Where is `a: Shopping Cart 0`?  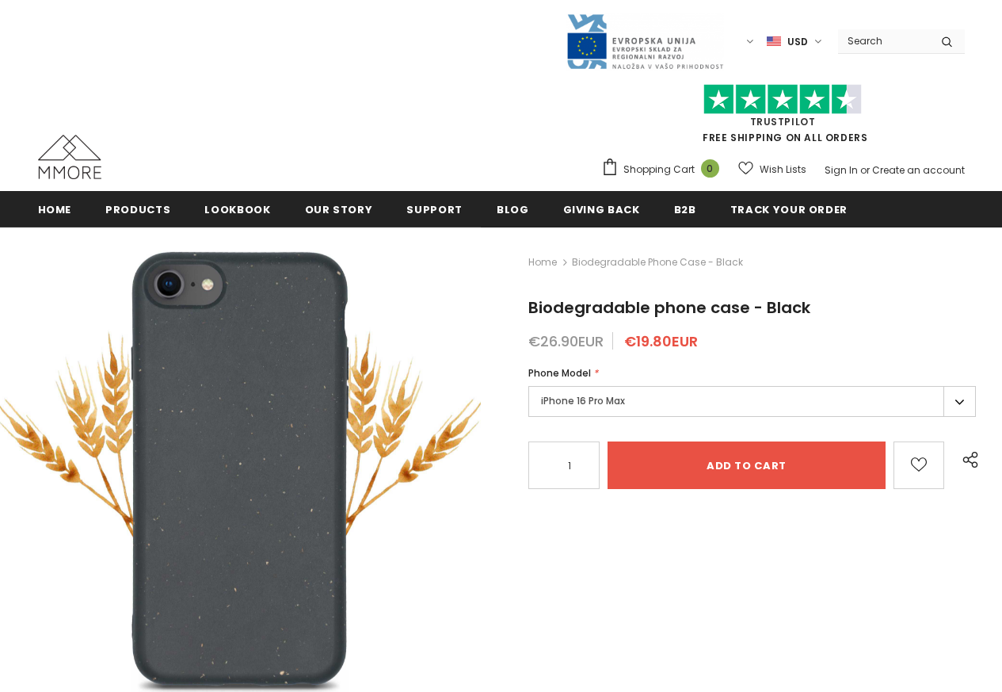 a: Shopping Cart 0 is located at coordinates (664, 170).